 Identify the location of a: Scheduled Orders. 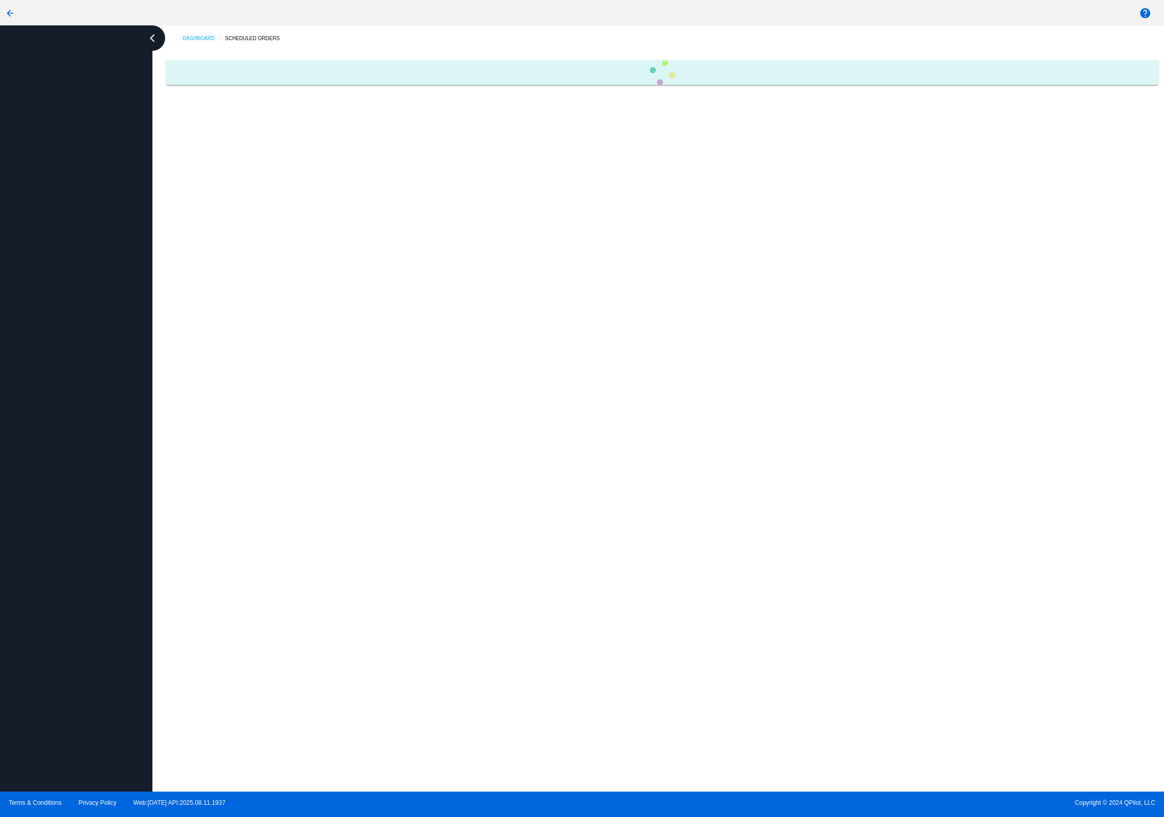
(256, 38).